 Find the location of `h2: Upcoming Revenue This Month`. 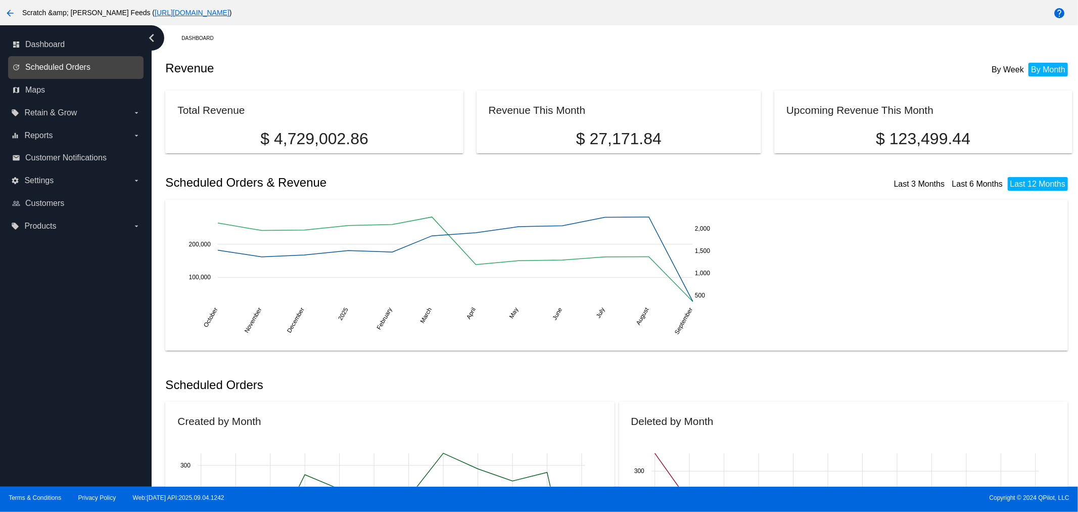

h2: Upcoming Revenue This Month is located at coordinates (860, 110).